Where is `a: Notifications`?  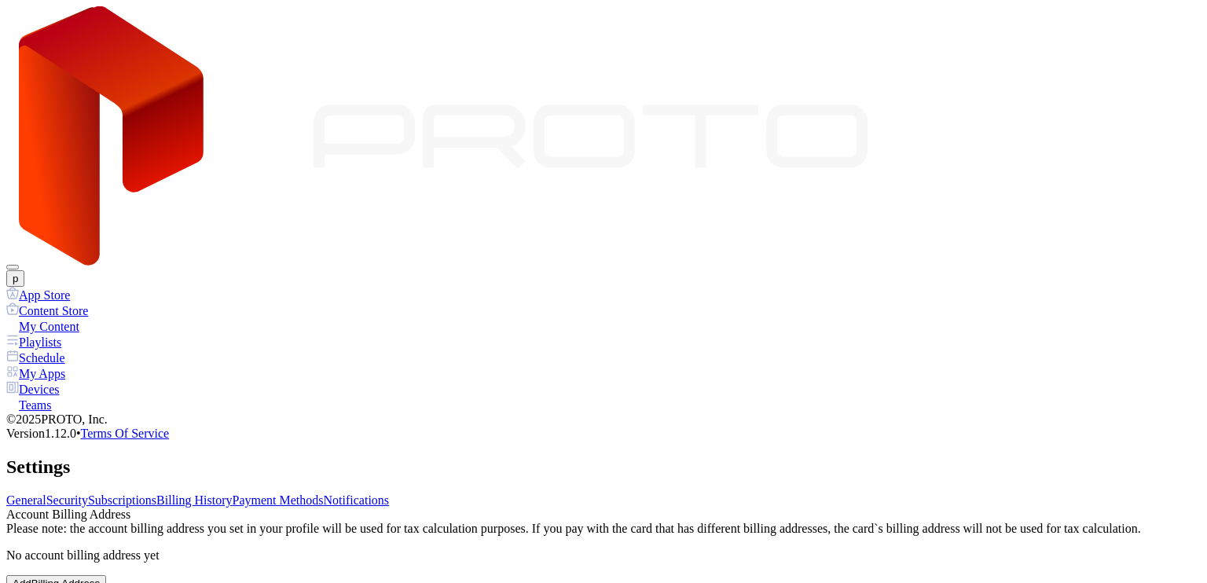 a: Notifications is located at coordinates (357, 500).